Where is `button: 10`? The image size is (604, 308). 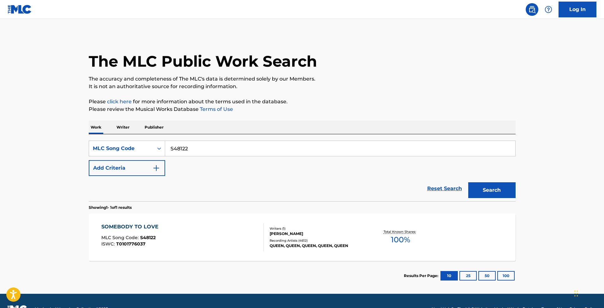 button: 10 is located at coordinates (449, 276).